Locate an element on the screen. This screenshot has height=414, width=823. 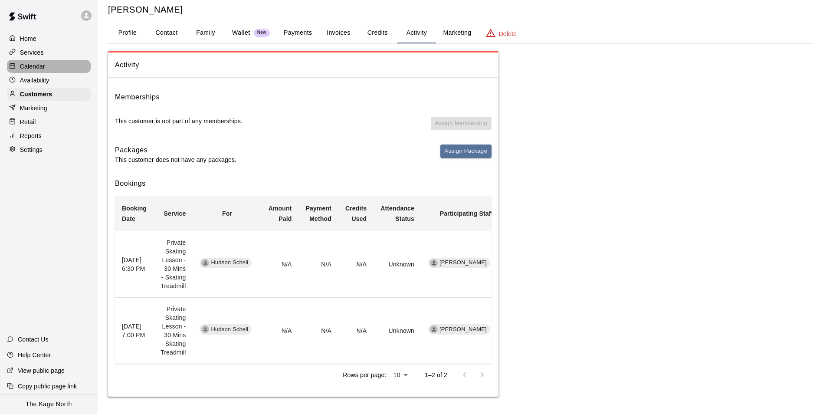
a: Settings is located at coordinates (49, 150).